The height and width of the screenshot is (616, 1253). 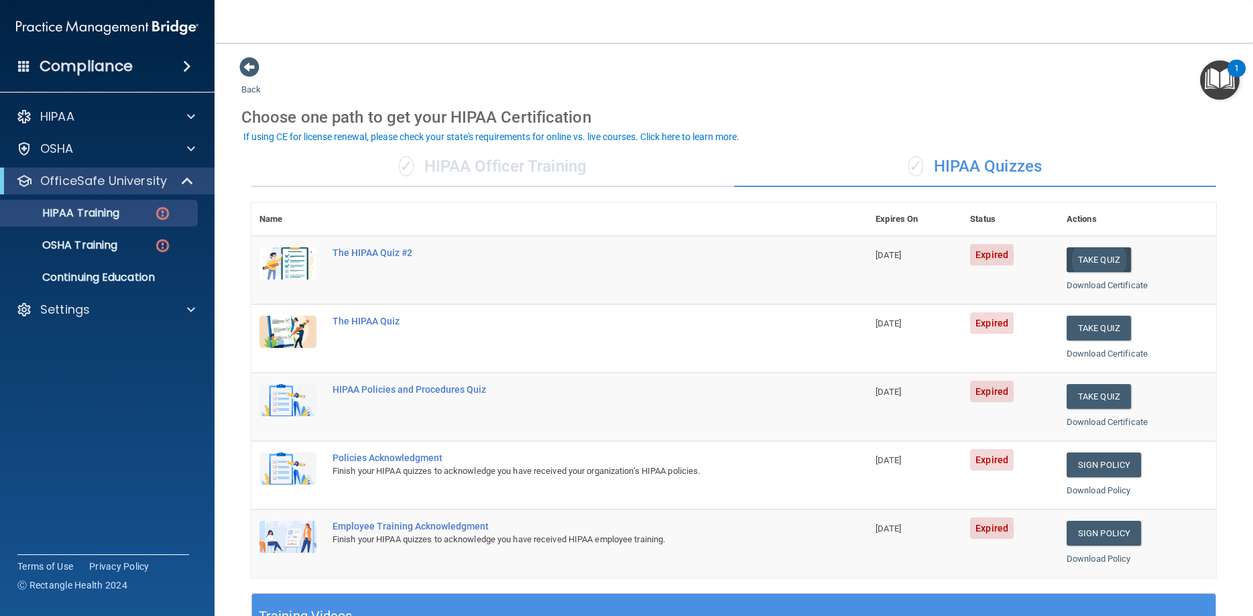 I want to click on div: The HIPAA Quiz, so click(x=566, y=321).